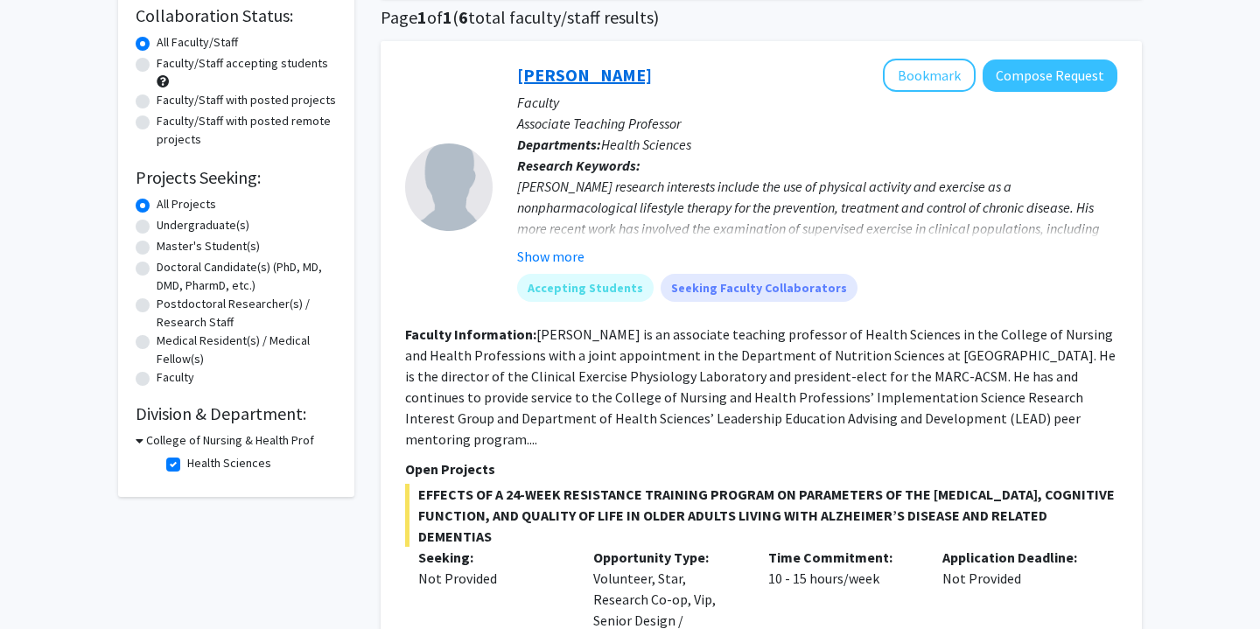 The height and width of the screenshot is (629, 1260). What do you see at coordinates (230, 440) in the screenshot?
I see `h3: College of Nursing & Health Prof` at bounding box center [230, 440].